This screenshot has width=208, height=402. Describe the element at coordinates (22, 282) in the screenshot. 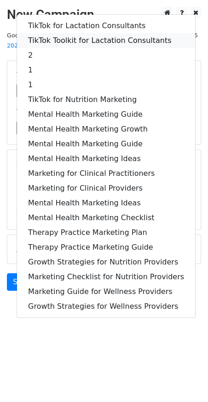

I see `a: Send` at that location.